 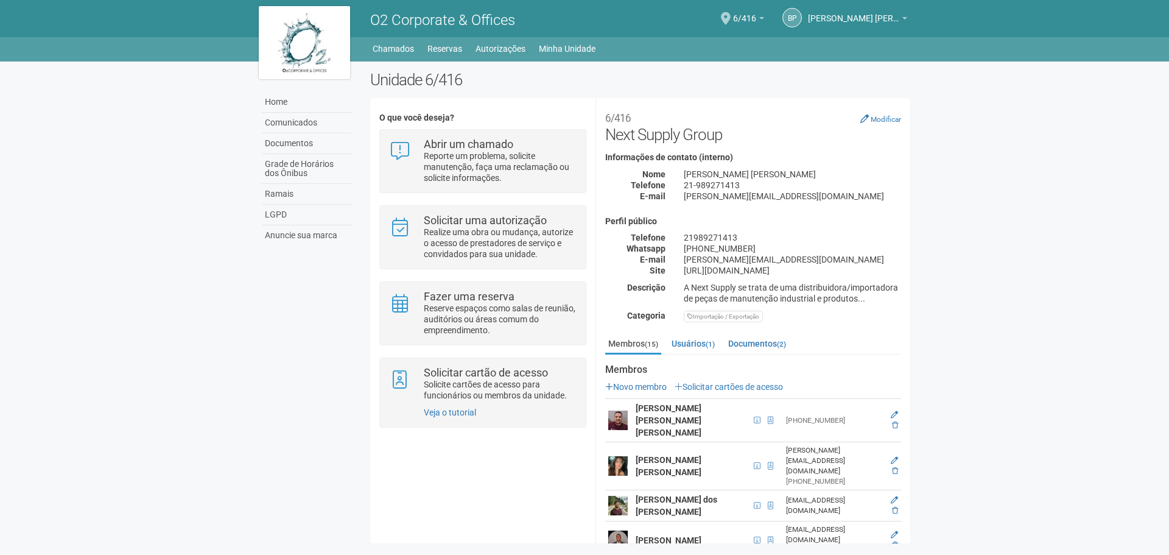 I want to click on h2: Unidade 6/416, so click(x=640, y=80).